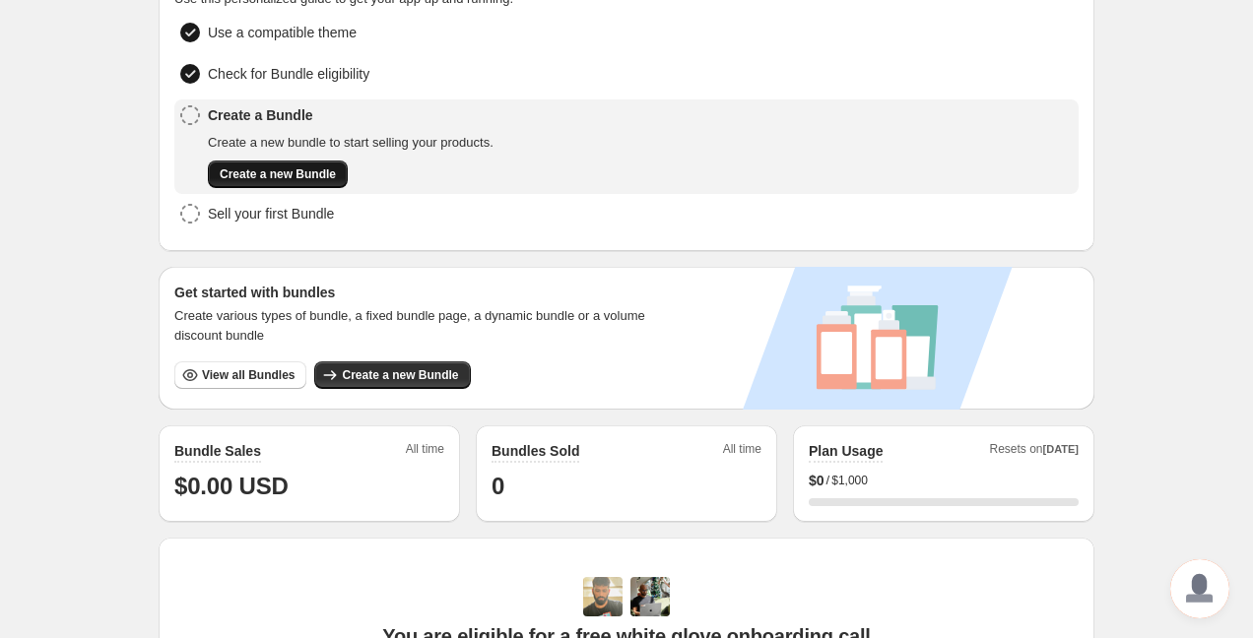 This screenshot has width=1253, height=638. What do you see at coordinates (418, 292) in the screenshot?
I see `h3: Get started with bundles` at bounding box center [418, 292].